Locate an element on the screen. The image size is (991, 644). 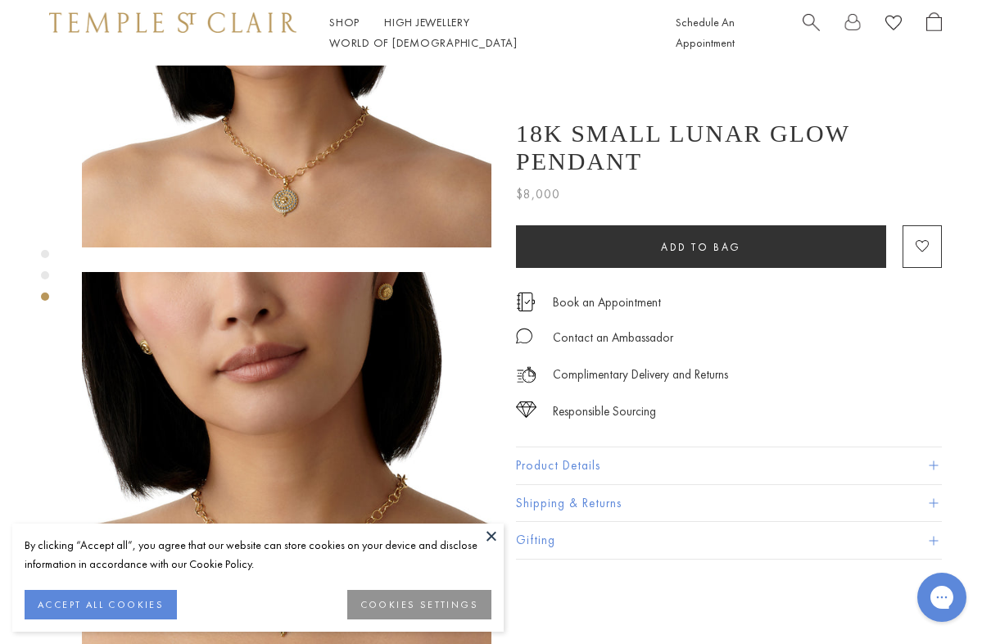
button: ACCEPT ALL COOKIES is located at coordinates (101, 604).